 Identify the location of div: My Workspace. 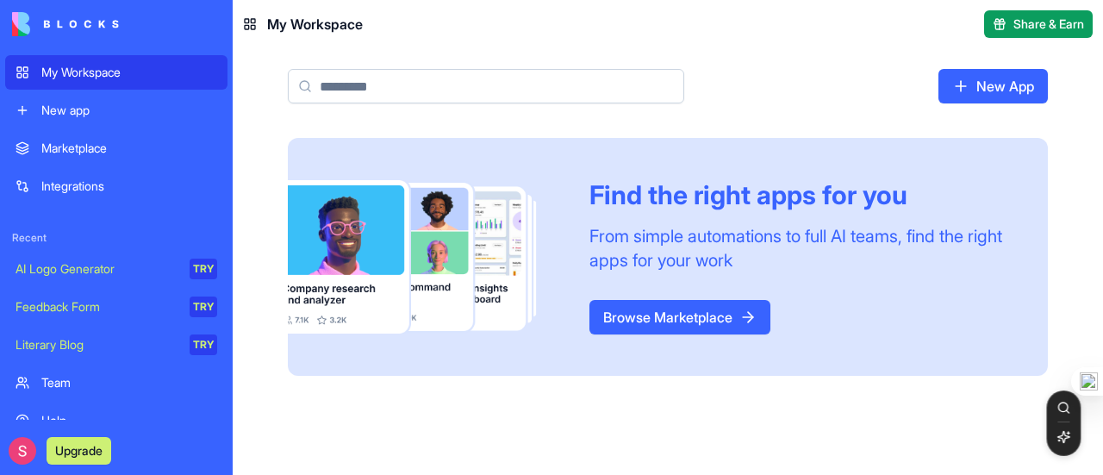
(129, 72).